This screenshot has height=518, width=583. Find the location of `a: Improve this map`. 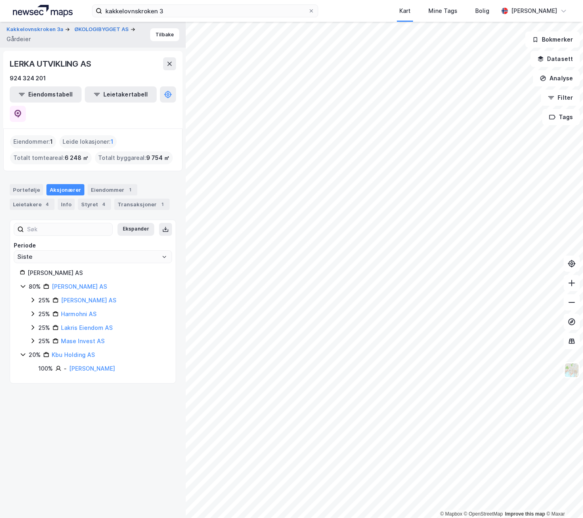

a: Improve this map is located at coordinates (525, 514).